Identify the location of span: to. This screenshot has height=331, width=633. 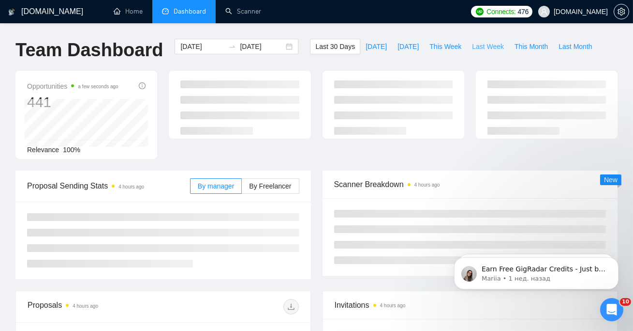
(232, 46).